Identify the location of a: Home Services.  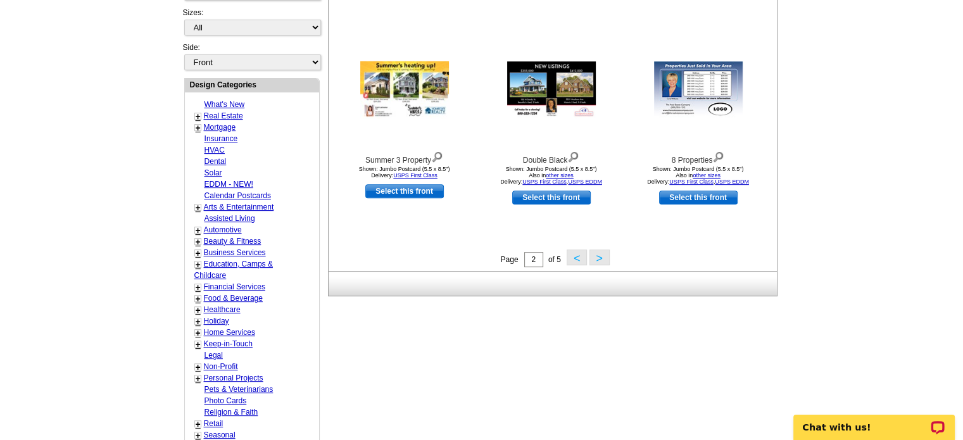
(229, 332).